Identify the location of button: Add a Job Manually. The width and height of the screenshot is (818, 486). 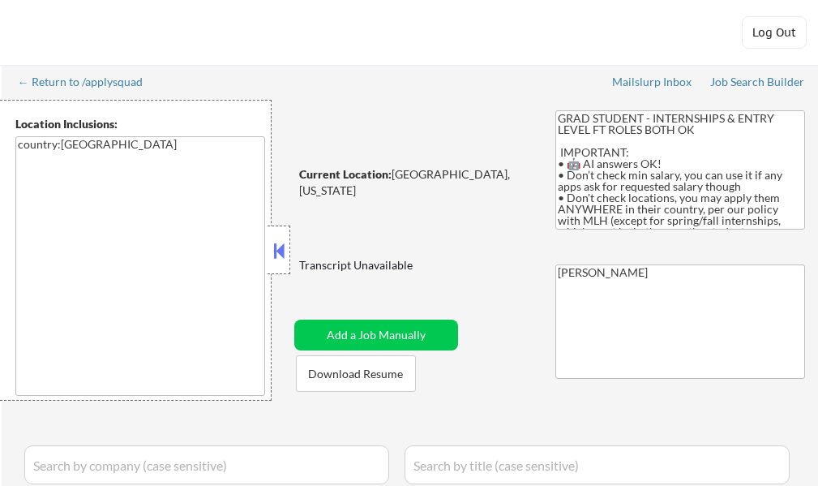
(376, 335).